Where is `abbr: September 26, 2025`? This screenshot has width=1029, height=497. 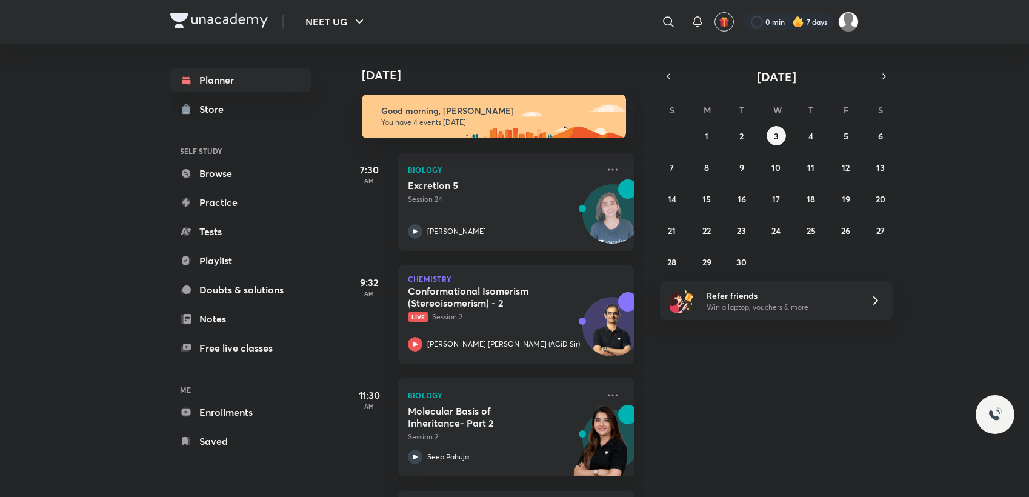
abbr: September 26, 2025 is located at coordinates (845, 230).